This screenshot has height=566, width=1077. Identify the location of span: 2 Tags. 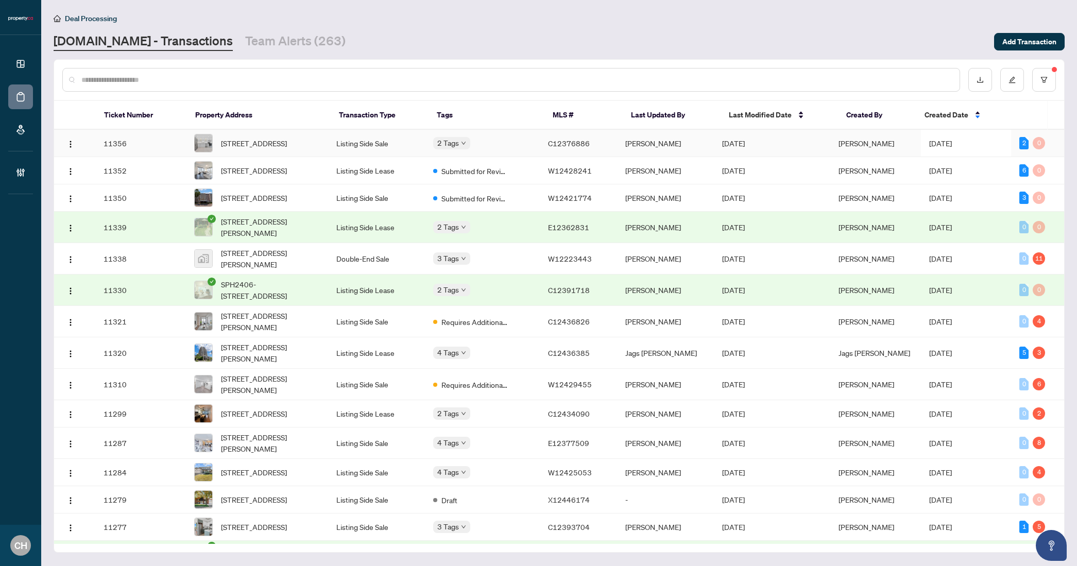
(448, 289).